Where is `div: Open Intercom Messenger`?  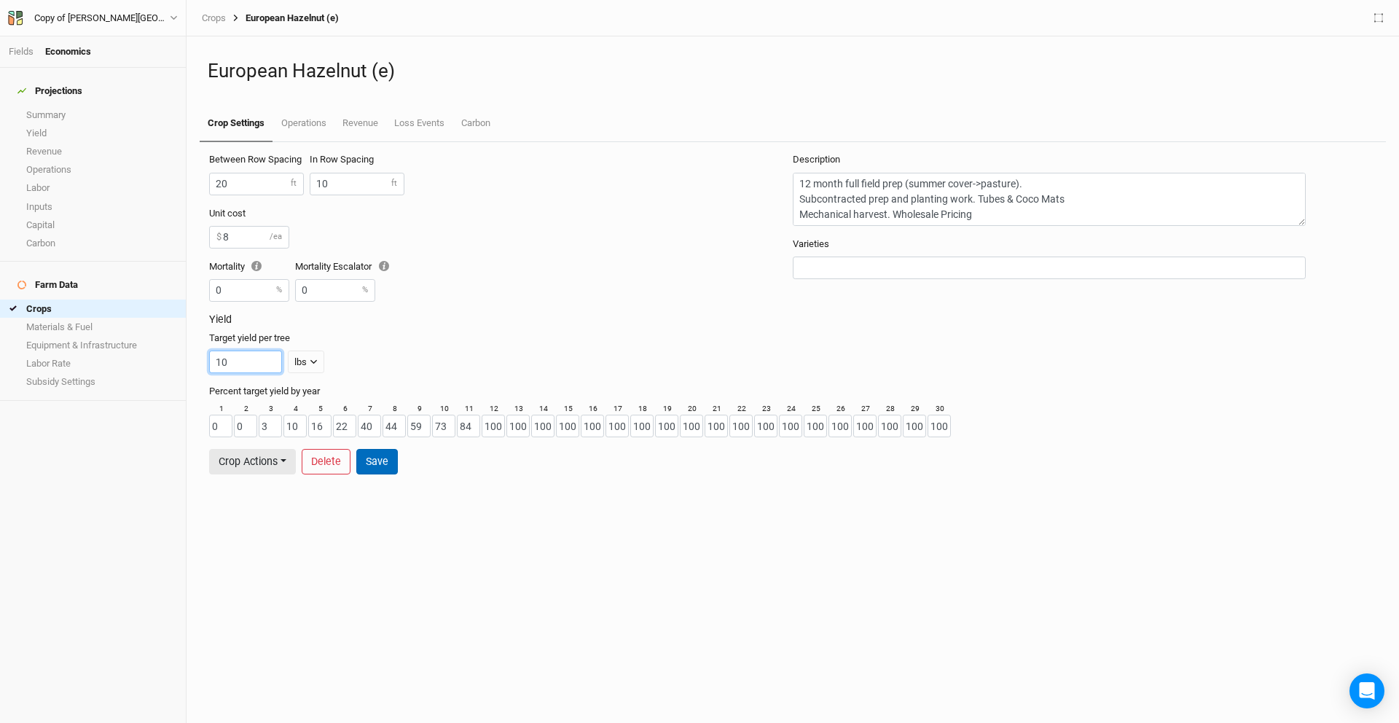
div: Open Intercom Messenger is located at coordinates (1367, 691).